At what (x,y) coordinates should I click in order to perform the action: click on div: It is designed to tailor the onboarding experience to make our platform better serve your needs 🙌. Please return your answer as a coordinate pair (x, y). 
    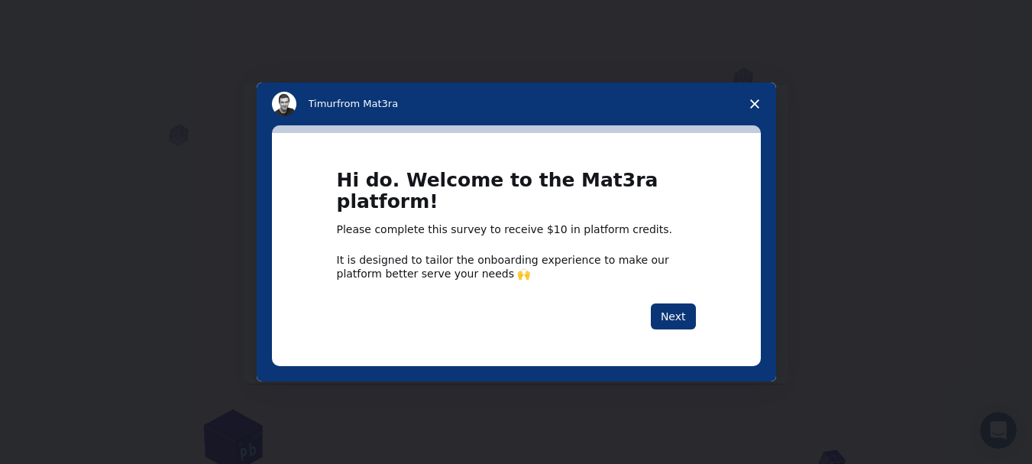
    Looking at the image, I should click on (516, 267).